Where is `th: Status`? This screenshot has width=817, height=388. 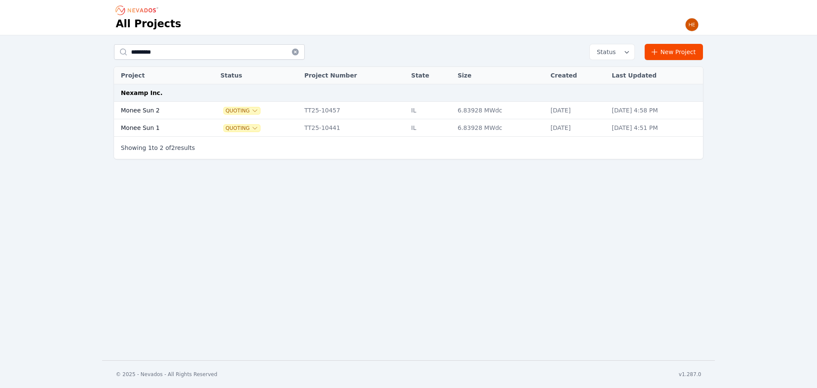 th: Status is located at coordinates (258, 75).